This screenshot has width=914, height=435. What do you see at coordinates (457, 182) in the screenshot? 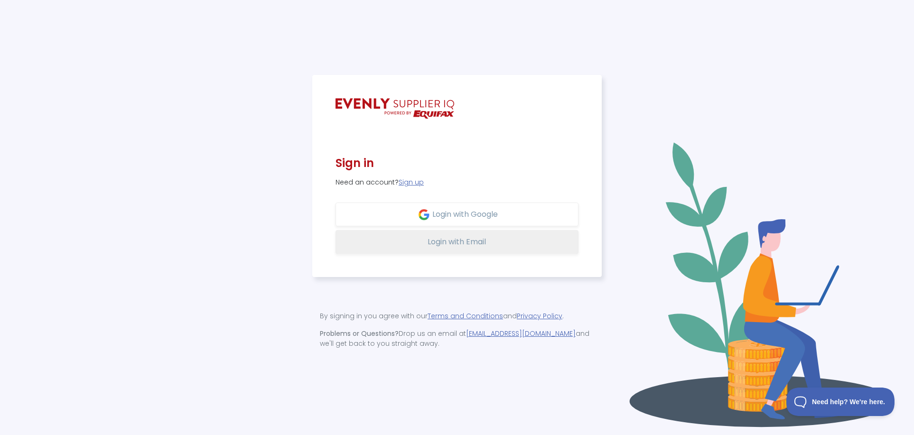
I see `p: Need an account?` at bounding box center [457, 182].